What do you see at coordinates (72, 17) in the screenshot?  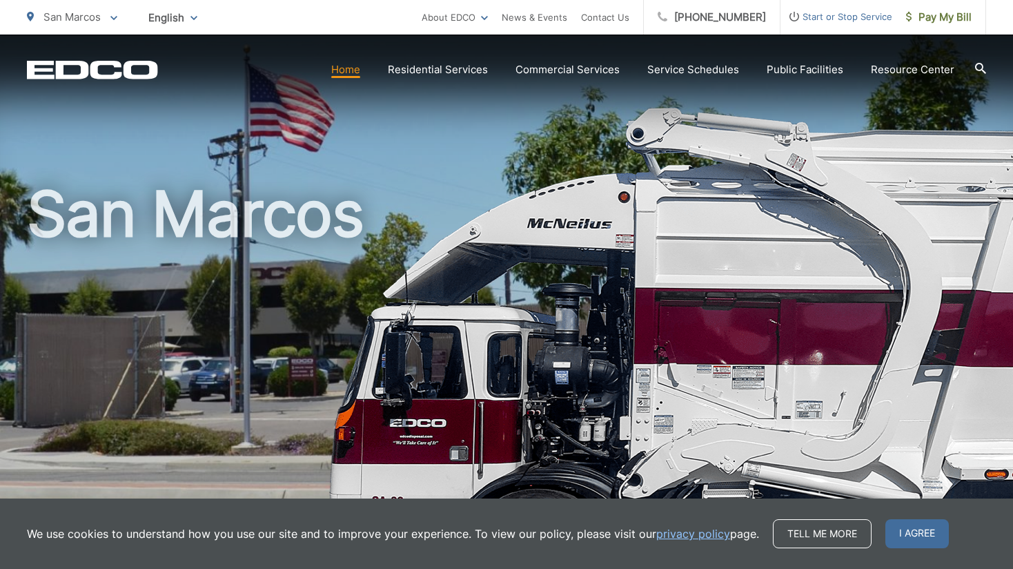 I see `span: San Marcos` at bounding box center [72, 17].